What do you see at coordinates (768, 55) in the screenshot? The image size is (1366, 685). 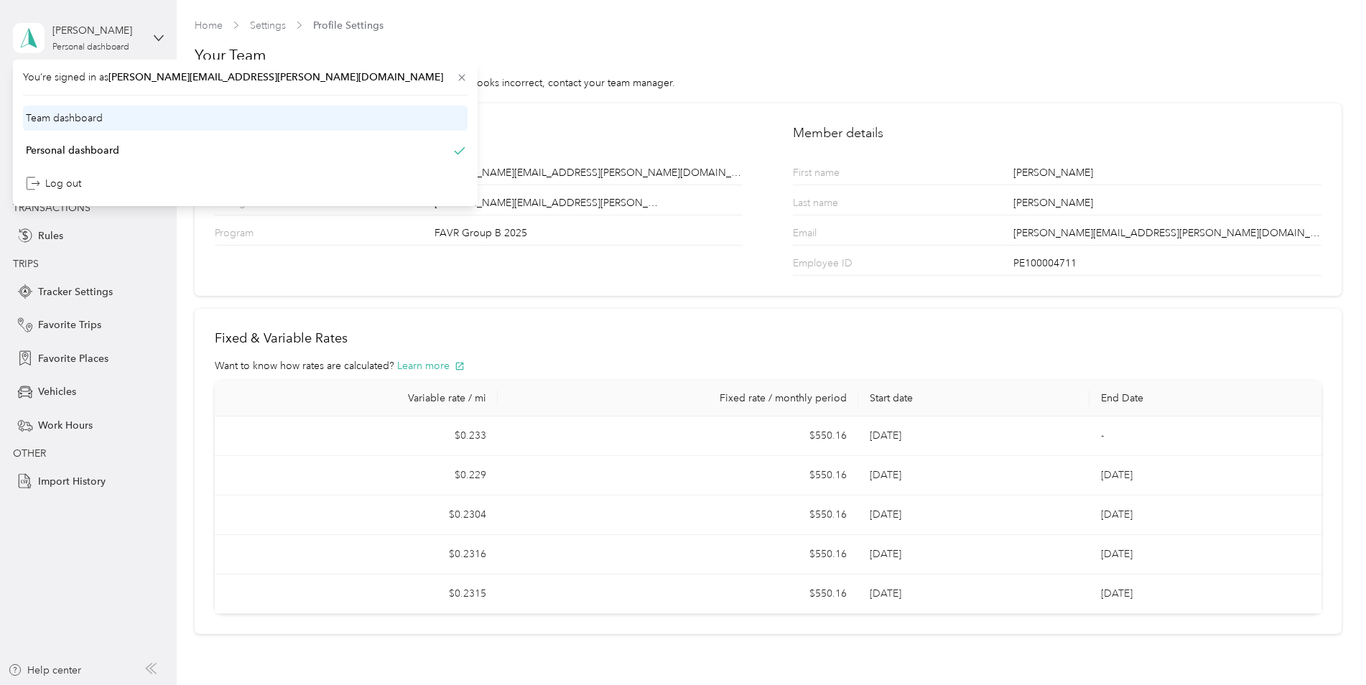 I see `h1: Your Team` at bounding box center [768, 55].